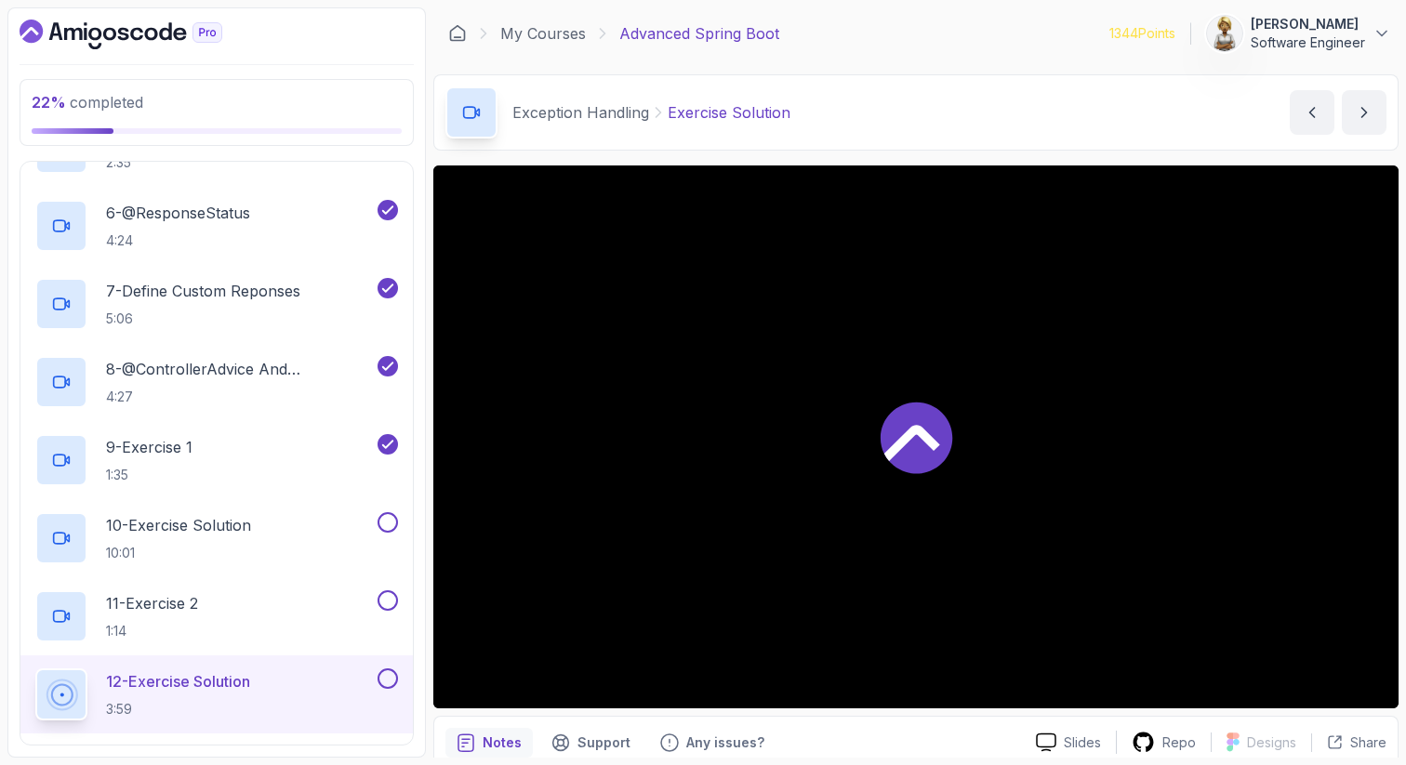  Describe the element at coordinates (712, 743) in the screenshot. I see `button: Feedback button` at that location.